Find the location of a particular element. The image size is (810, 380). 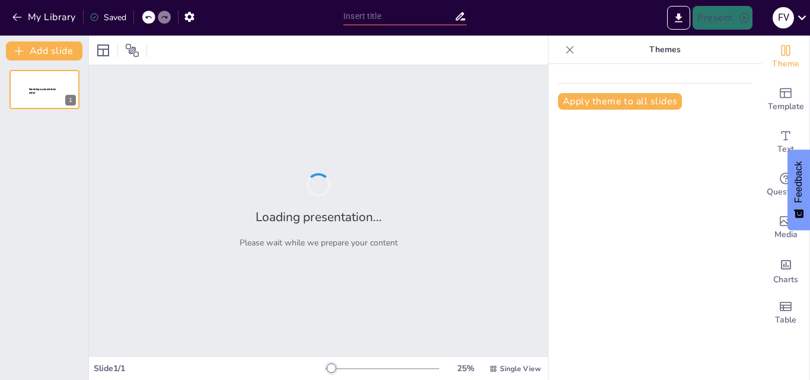

span: Template is located at coordinates (785, 107).